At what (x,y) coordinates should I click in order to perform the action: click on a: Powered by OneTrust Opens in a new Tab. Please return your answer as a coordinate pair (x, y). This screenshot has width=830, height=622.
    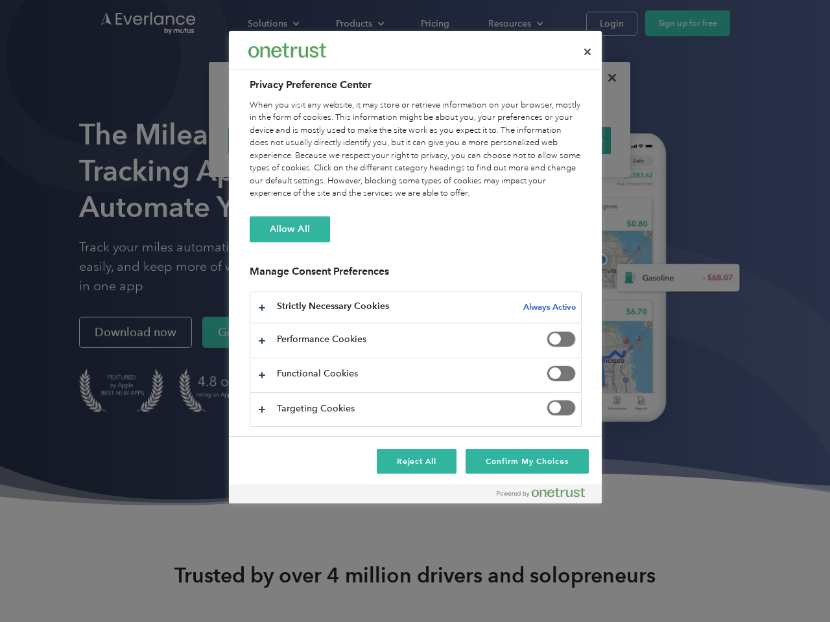
    Looking at the image, I should click on (546, 495).